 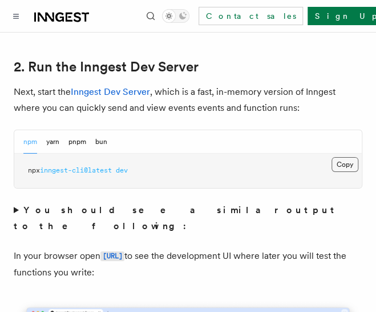 What do you see at coordinates (30, 142) in the screenshot?
I see `button: npm` at bounding box center [30, 142].